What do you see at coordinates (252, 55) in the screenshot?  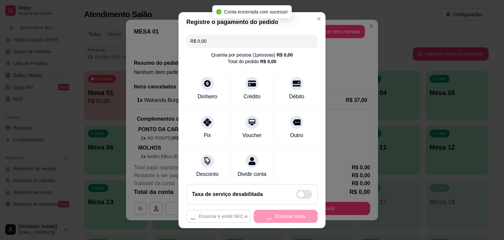 I see `div: Quantia por pessoa ( 1 pessoas)` at bounding box center [252, 55].